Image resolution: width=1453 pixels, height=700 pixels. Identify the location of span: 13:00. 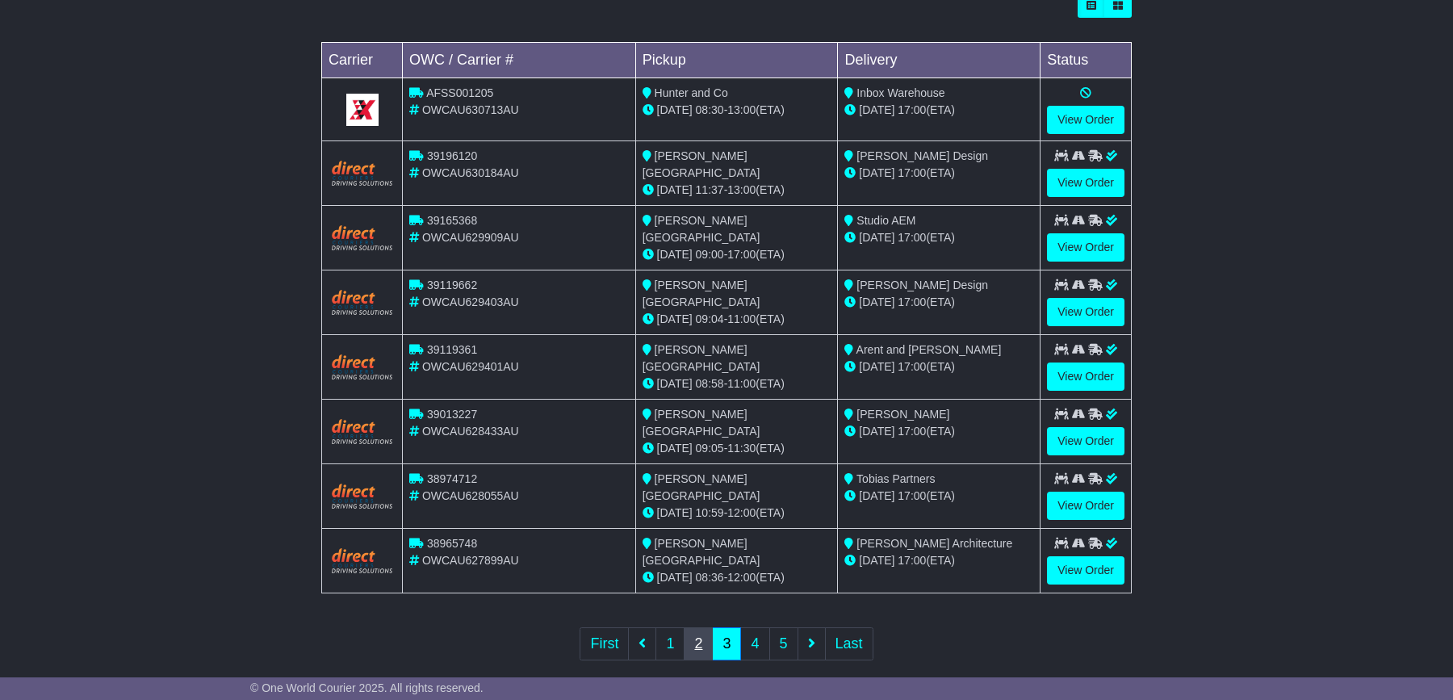
(741, 110).